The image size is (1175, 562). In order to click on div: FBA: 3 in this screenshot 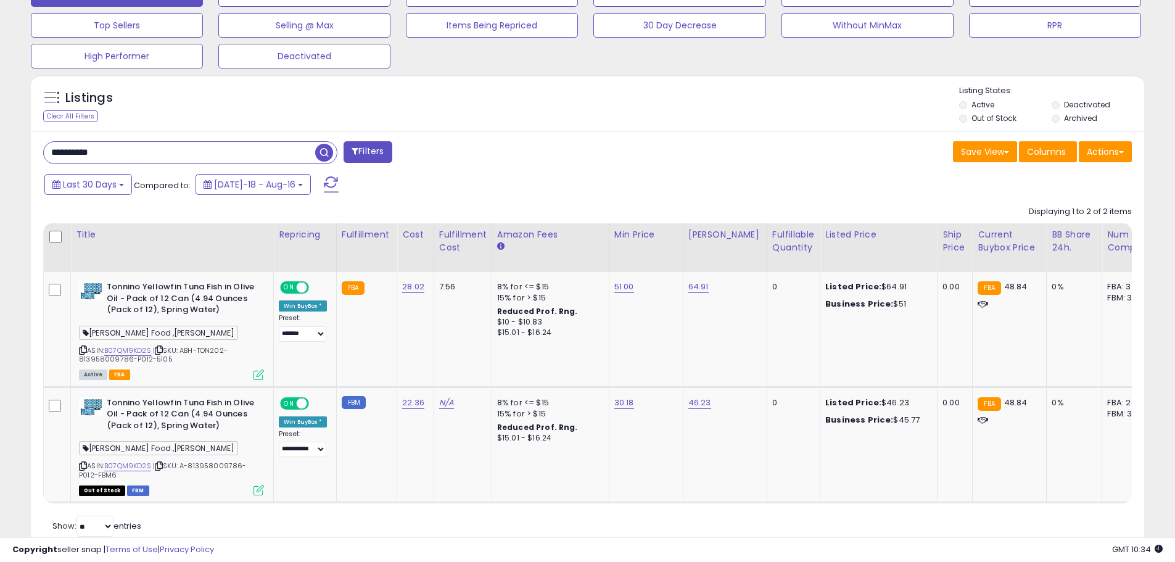, I will do `click(1128, 287)`.